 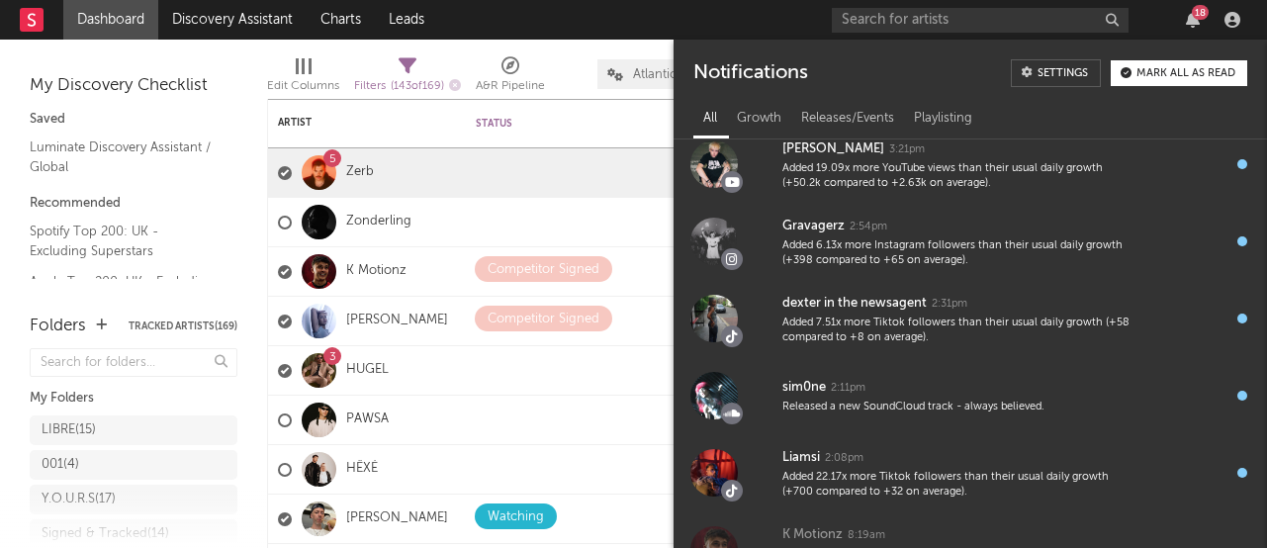 What do you see at coordinates (907, 149) in the screenshot?
I see `div: 3:21pm` at bounding box center [907, 149].